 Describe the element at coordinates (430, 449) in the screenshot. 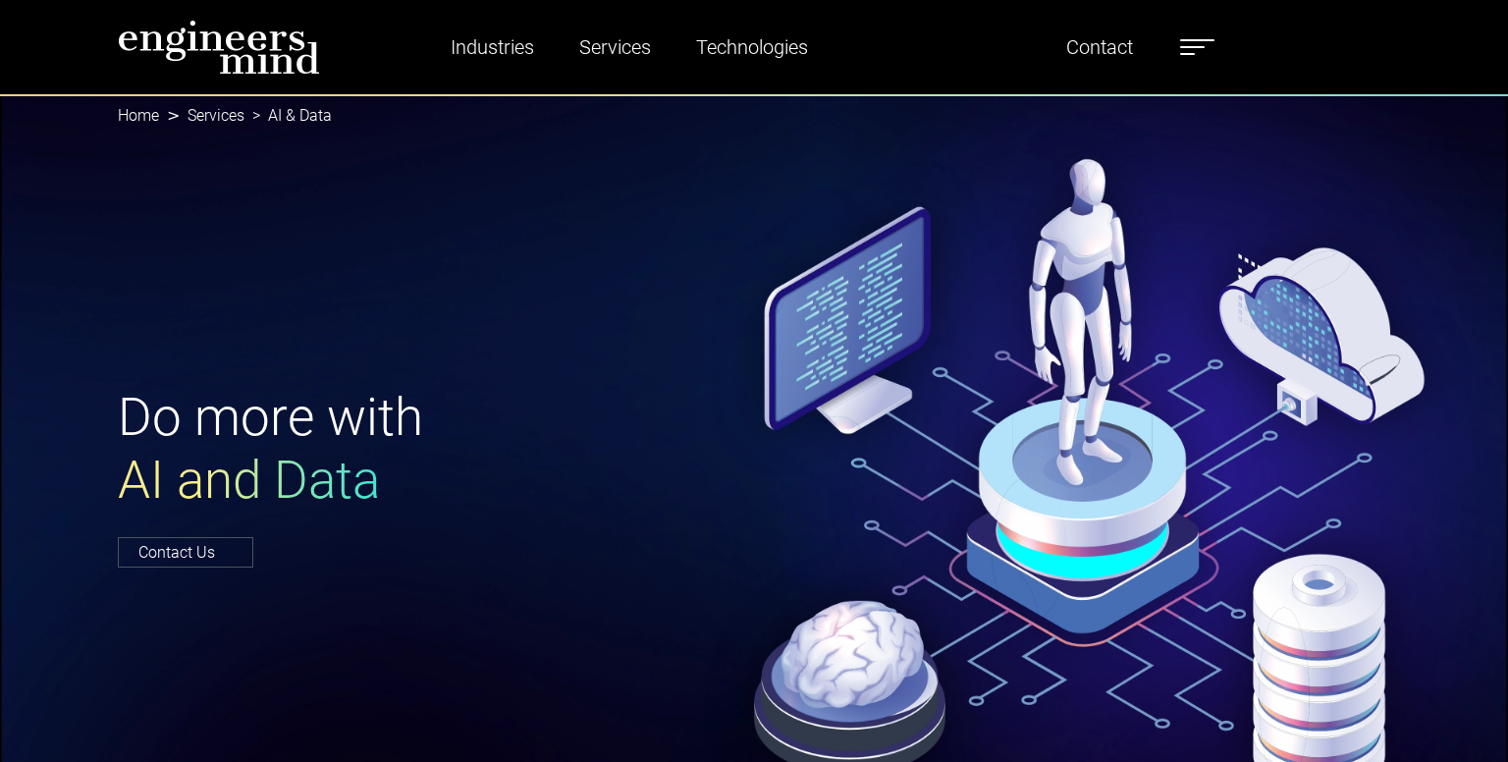

I see `h1: Do more with` at that location.